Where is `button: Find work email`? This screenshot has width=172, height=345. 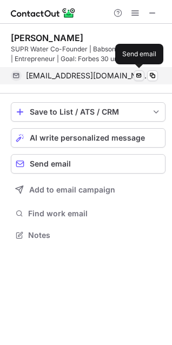
button: Find work email is located at coordinates (88, 214).